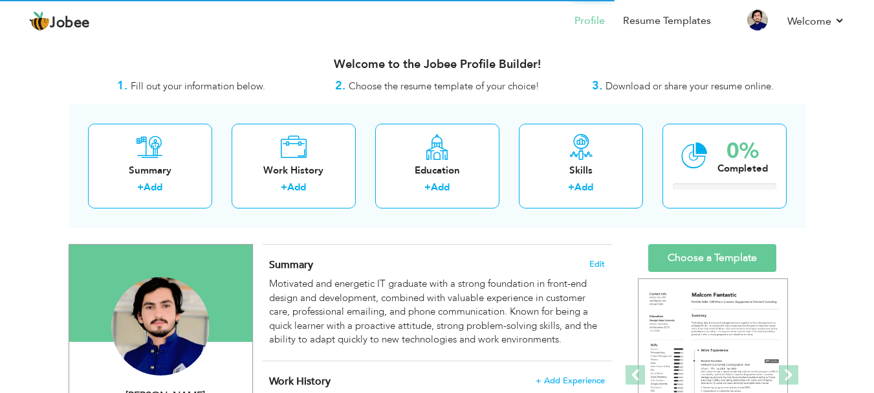 The height and width of the screenshot is (393, 874). Describe the element at coordinates (743, 168) in the screenshot. I see `div: Completed` at that location.